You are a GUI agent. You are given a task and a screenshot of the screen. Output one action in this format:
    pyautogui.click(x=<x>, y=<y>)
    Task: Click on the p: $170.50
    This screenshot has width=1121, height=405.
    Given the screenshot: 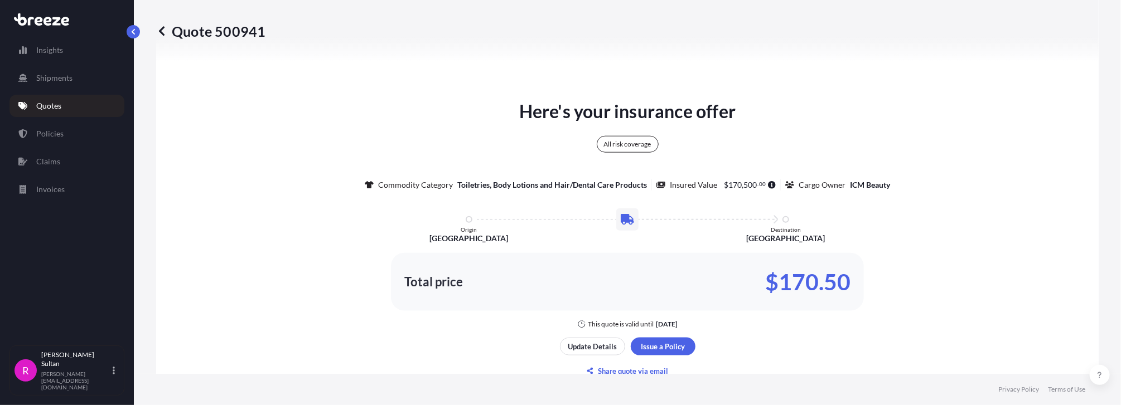 What is the action you would take?
    pyautogui.click(x=808, y=282)
    